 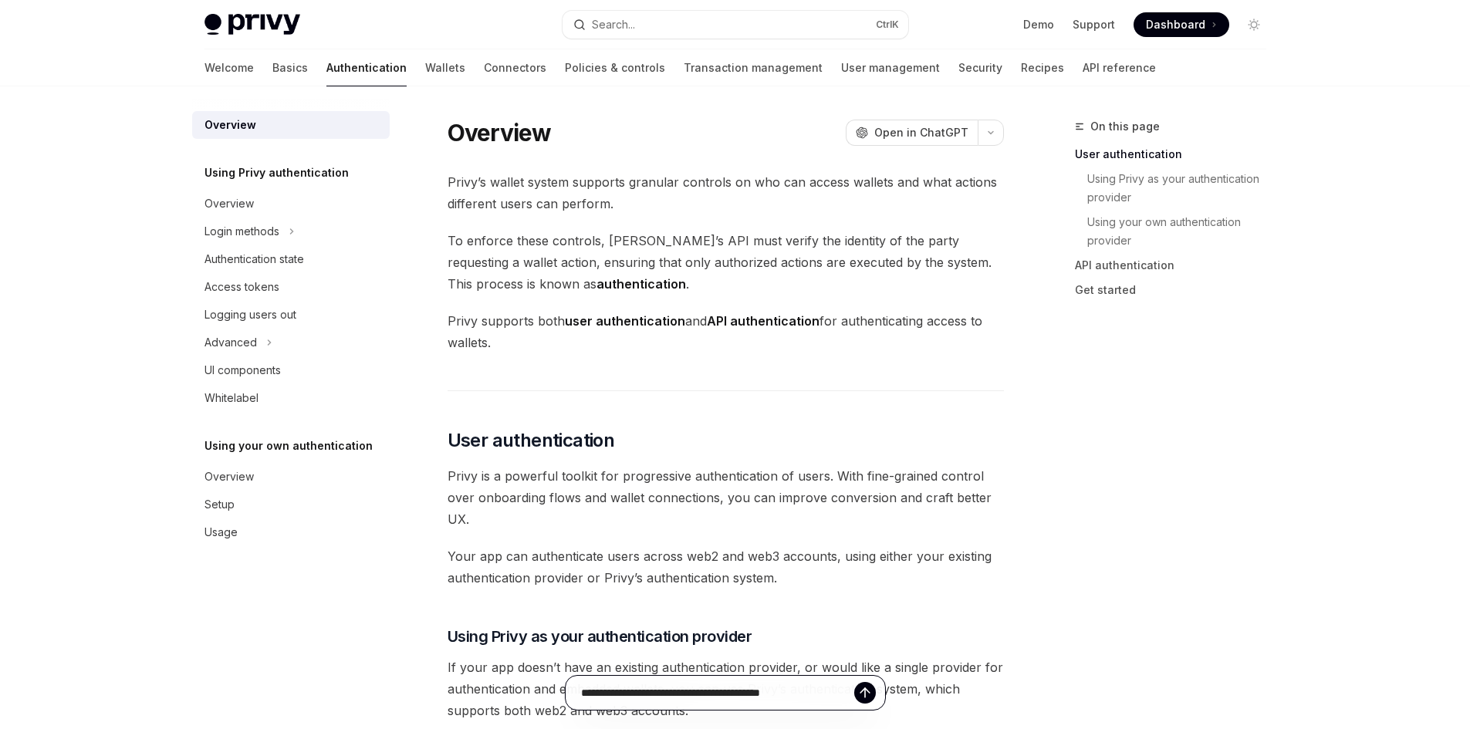 I want to click on div: Whitelabel, so click(x=232, y=398).